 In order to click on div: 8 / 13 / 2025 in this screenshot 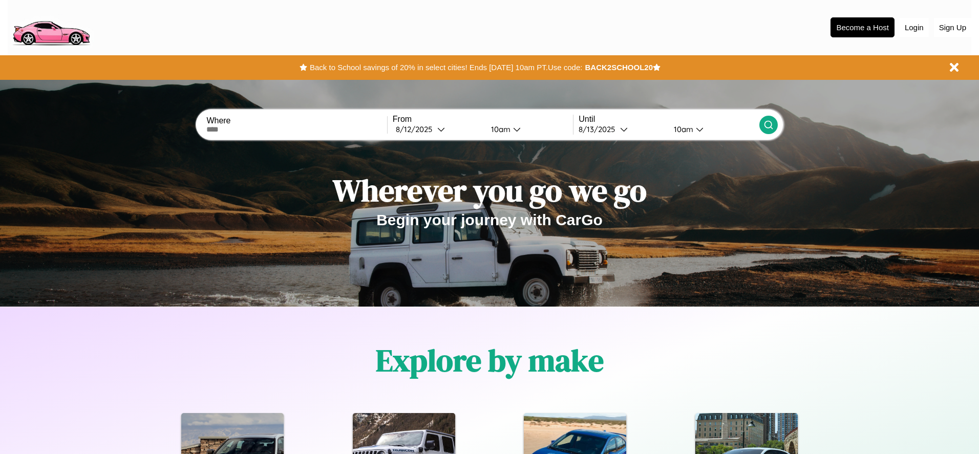, I will do `click(599, 129)`.